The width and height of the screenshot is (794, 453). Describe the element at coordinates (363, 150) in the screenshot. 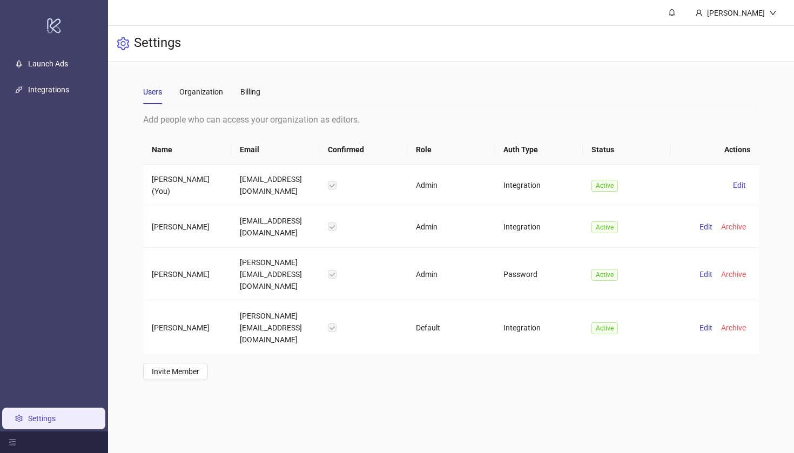

I see `th: Confirmed` at that location.